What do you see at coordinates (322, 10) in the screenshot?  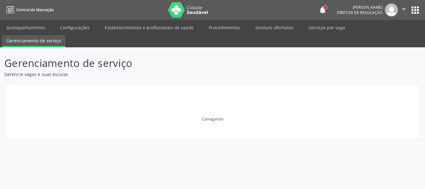 I see `button: notifications` at bounding box center [322, 10].